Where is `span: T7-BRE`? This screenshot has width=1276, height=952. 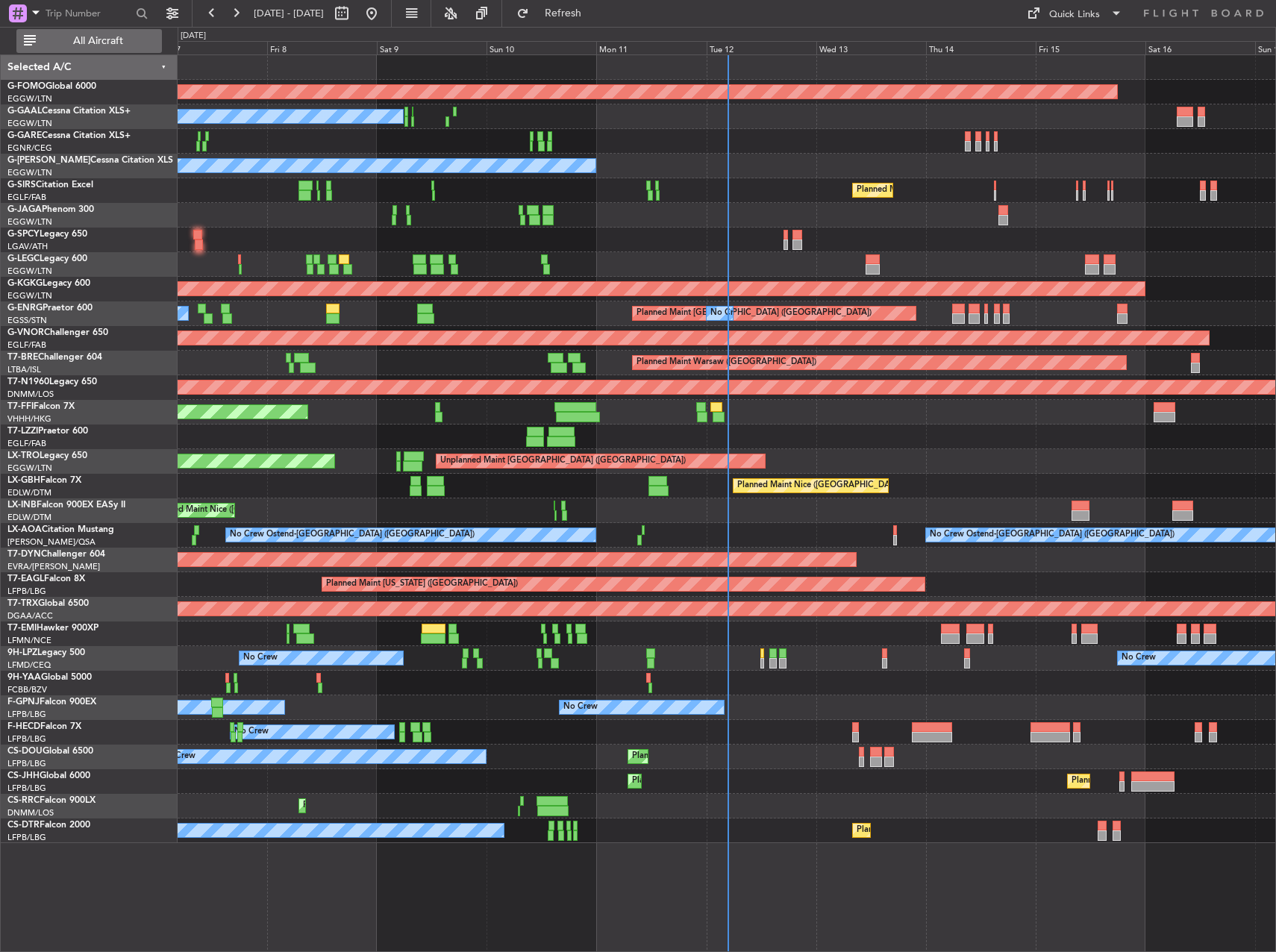 span: T7-BRE is located at coordinates (23, 358).